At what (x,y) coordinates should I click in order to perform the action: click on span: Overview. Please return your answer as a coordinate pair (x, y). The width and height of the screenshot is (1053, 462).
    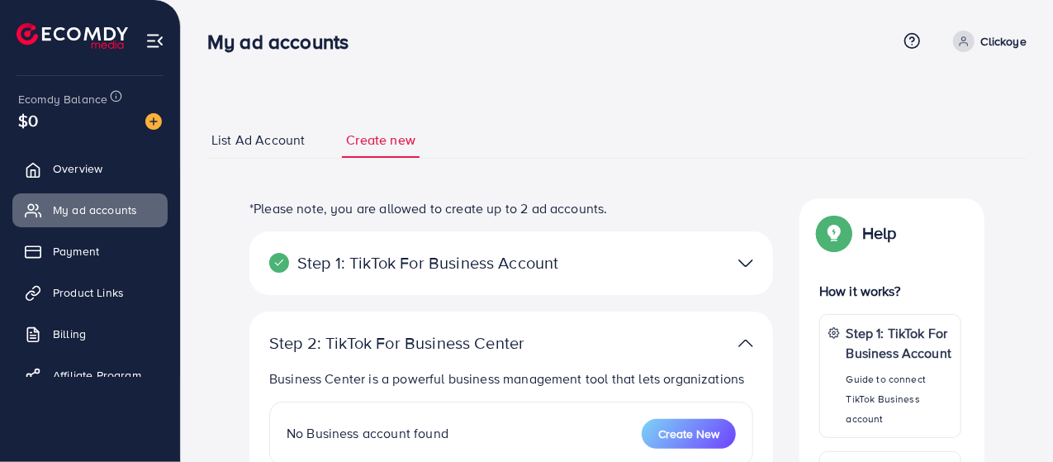
    Looking at the image, I should click on (78, 169).